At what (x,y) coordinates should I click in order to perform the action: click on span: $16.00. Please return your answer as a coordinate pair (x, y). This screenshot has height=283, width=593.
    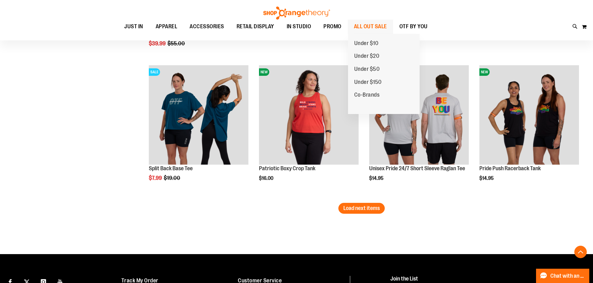
    Looking at the image, I should click on (266, 179).